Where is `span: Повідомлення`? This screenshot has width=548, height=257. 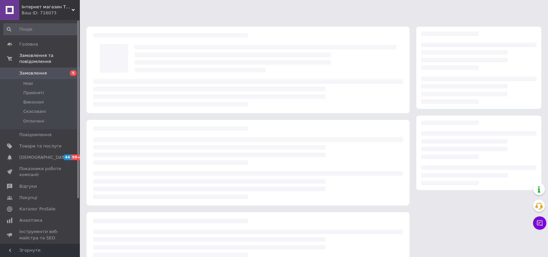 span: Повідомлення is located at coordinates (35, 135).